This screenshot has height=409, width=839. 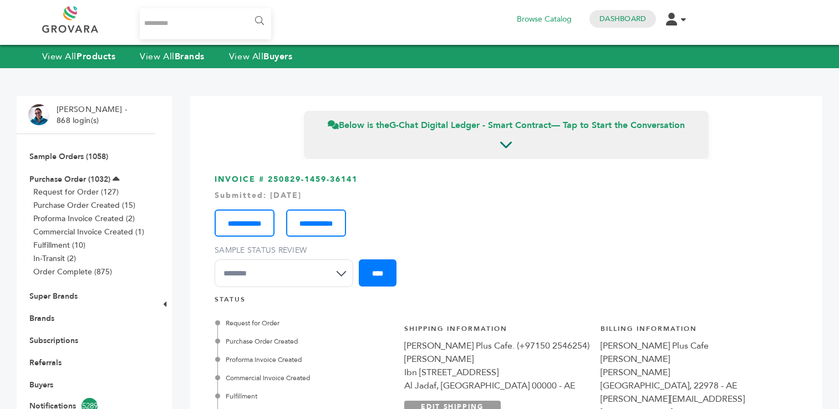 What do you see at coordinates (506, 302) in the screenshot?
I see `h4: STATUS` at bounding box center [506, 302].